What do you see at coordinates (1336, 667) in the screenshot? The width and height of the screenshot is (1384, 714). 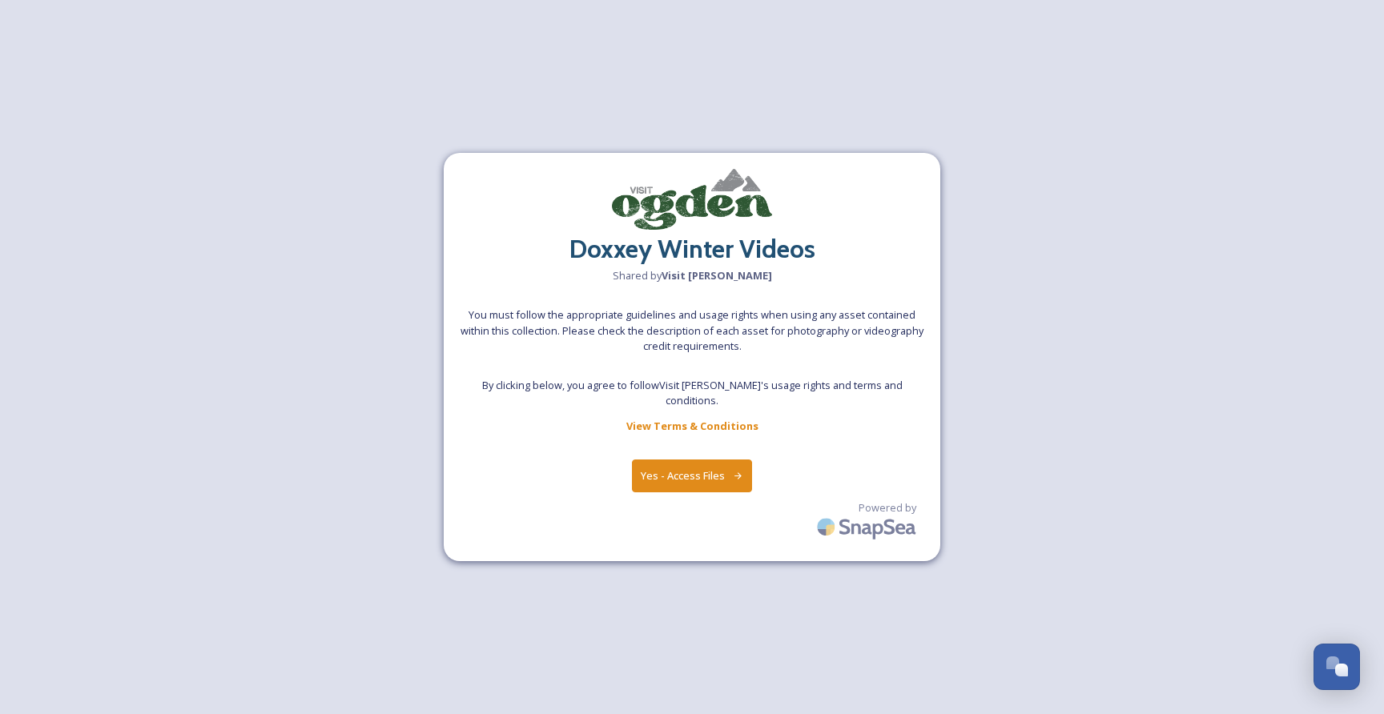 I see `button: Open Chat` at bounding box center [1336, 667].